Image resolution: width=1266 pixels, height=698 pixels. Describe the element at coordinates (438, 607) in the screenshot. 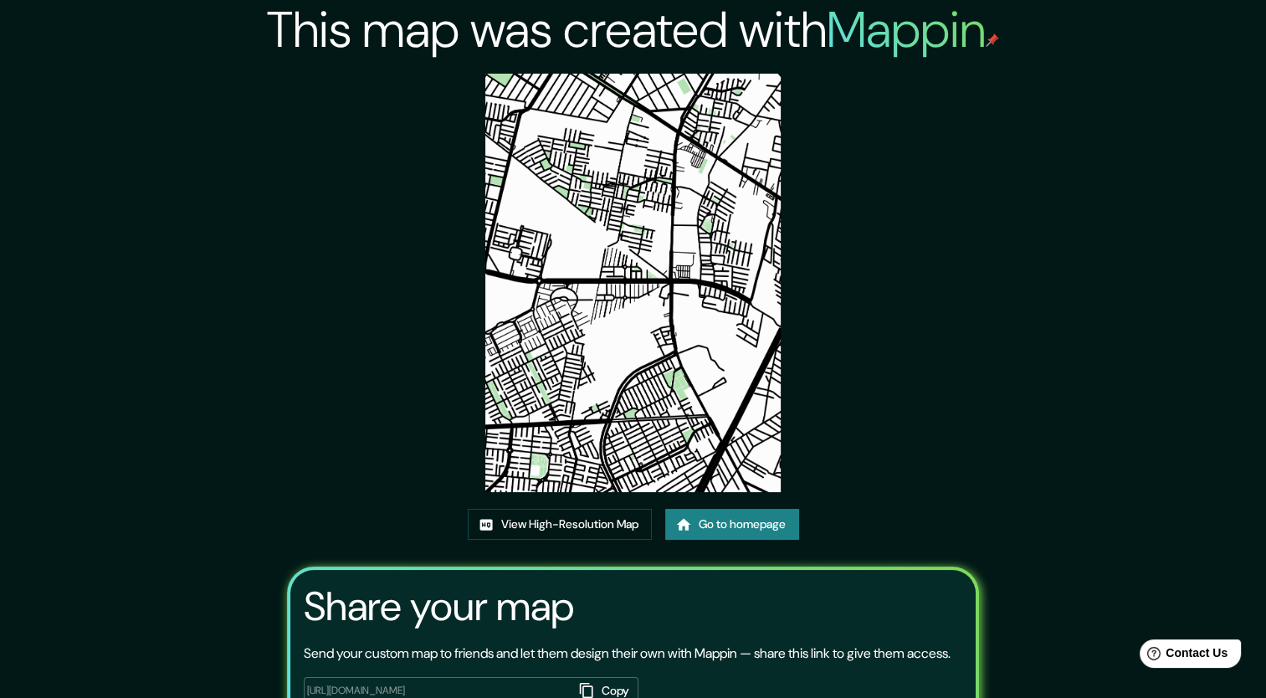

I see `h3: Share your map` at that location.